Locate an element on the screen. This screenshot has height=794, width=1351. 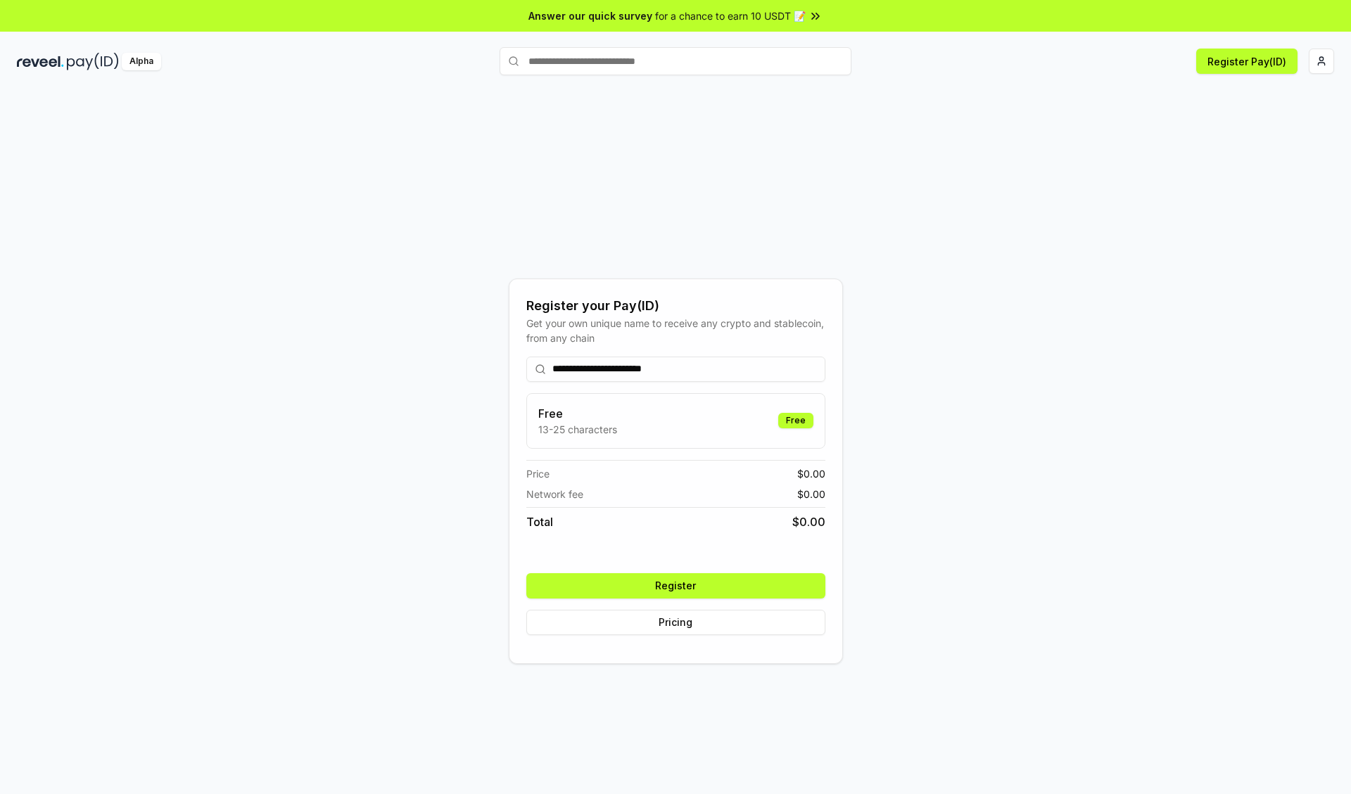
span: Answer our quick survey is located at coordinates (590, 15).